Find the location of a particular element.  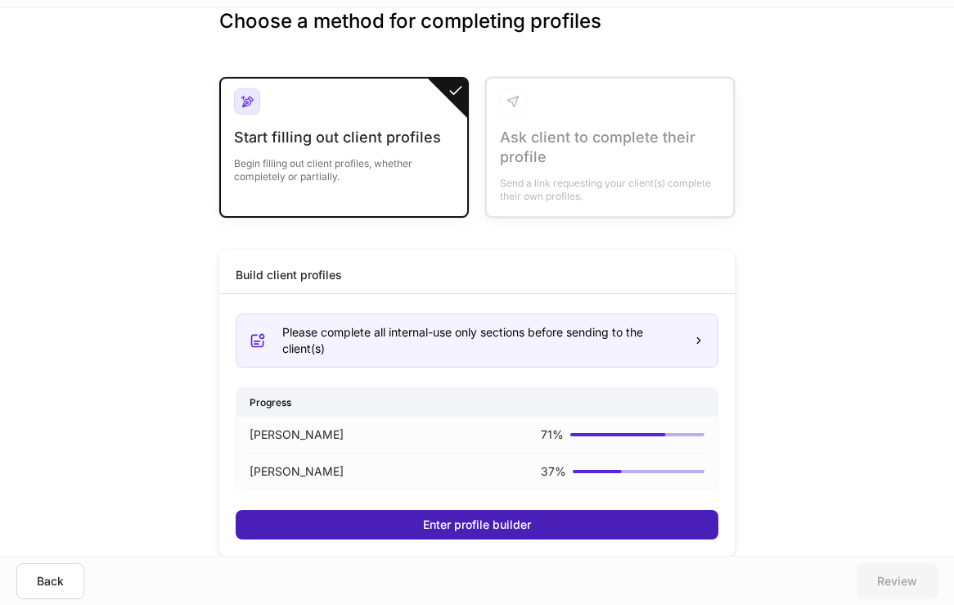

button: Review is located at coordinates (897, 581).